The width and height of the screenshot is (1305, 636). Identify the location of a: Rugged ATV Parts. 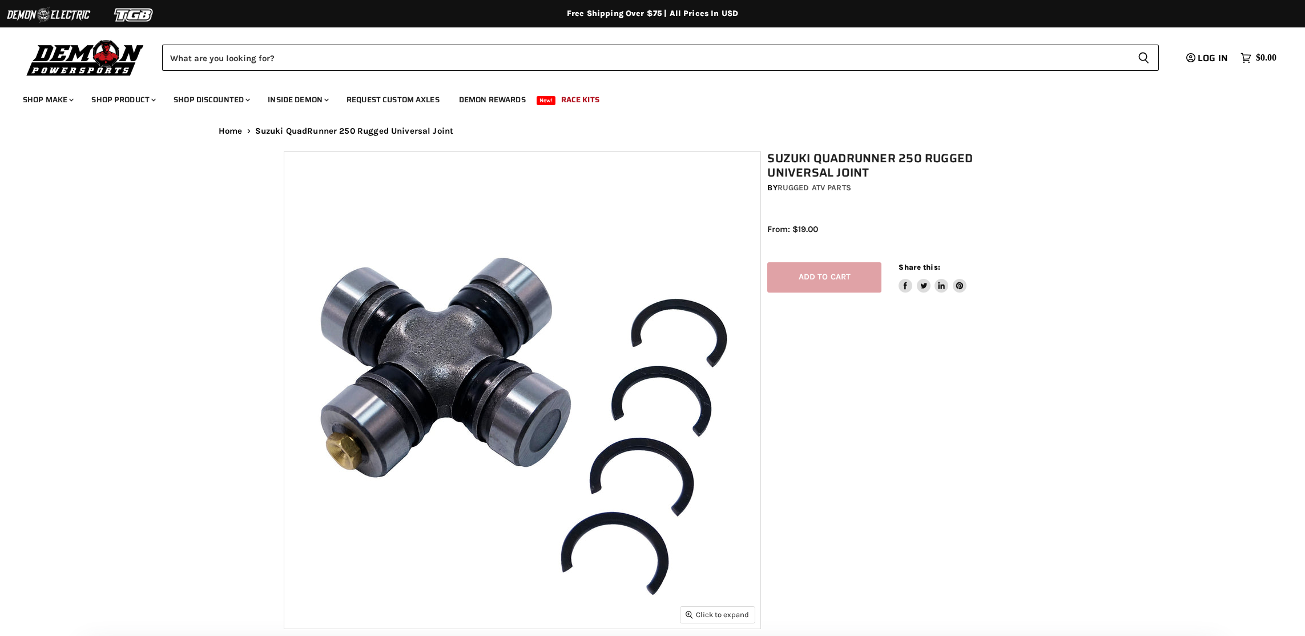
(814, 187).